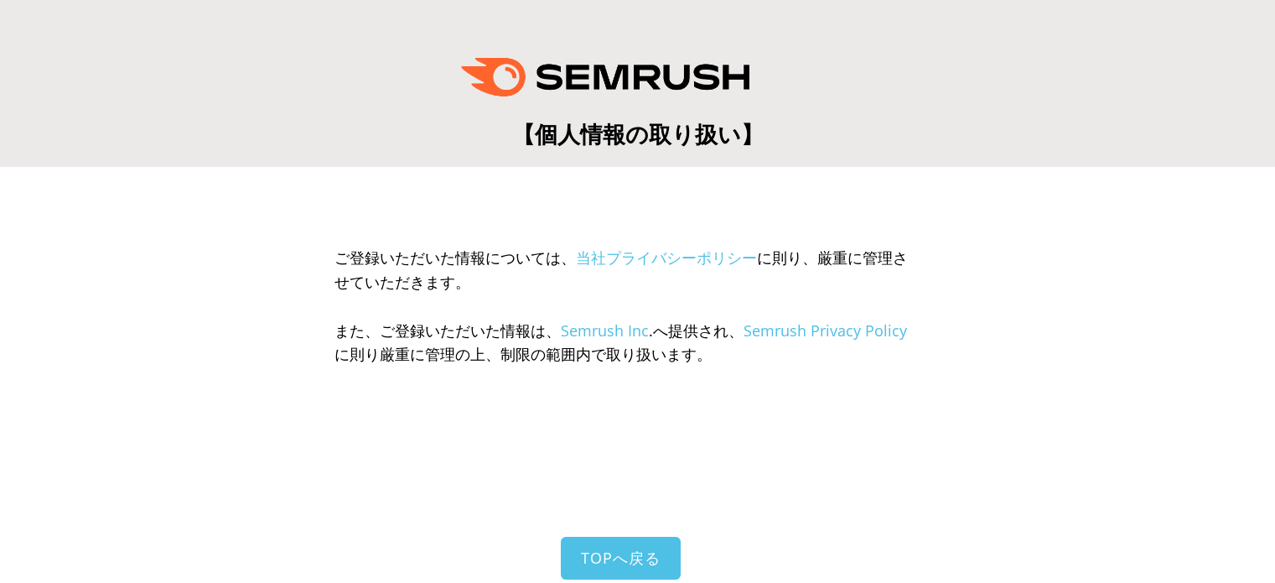 The image size is (1275, 583). Describe the element at coordinates (638, 133) in the screenshot. I see `span: 【個人情報の取り扱い】` at that location.